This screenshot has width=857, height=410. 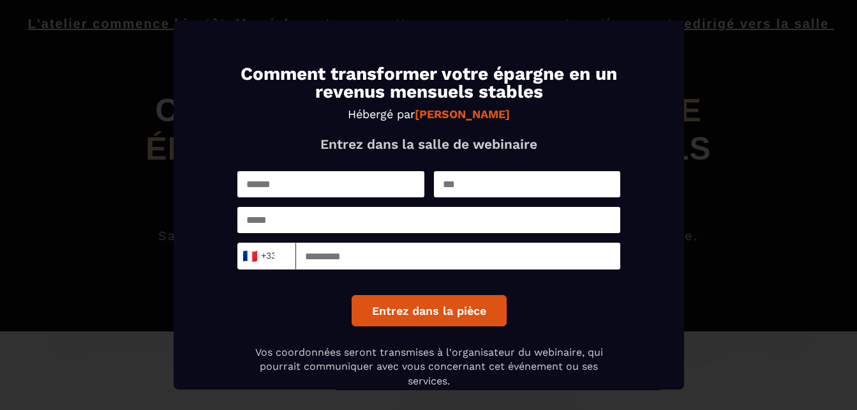 I want to click on div: Search for option, so click(x=267, y=256).